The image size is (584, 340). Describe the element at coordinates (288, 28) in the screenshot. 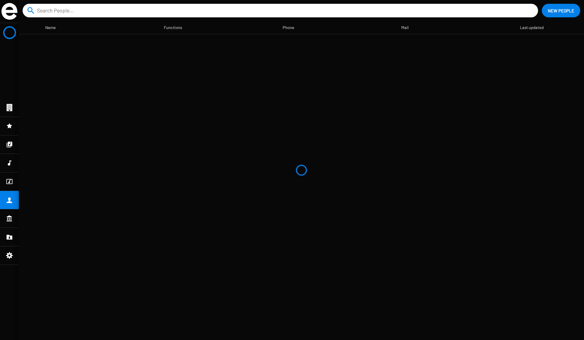

I see `div: Phone` at that location.